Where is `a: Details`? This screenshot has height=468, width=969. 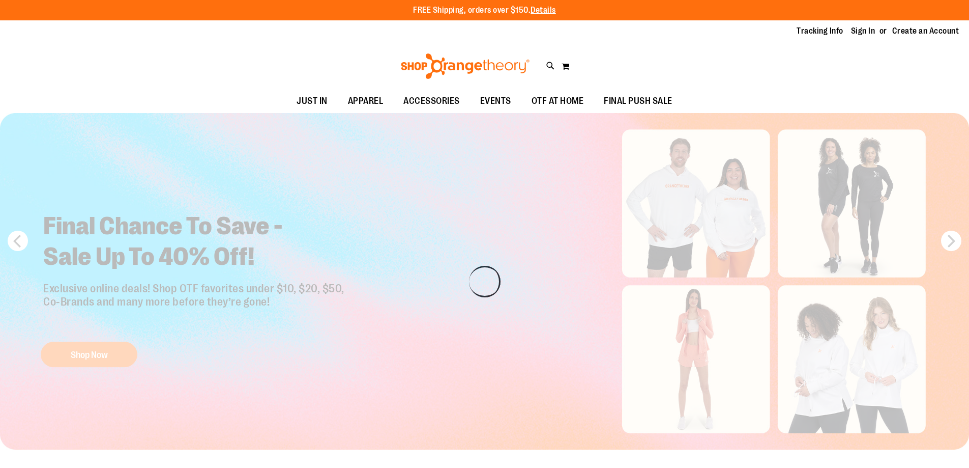 a: Details is located at coordinates (543, 10).